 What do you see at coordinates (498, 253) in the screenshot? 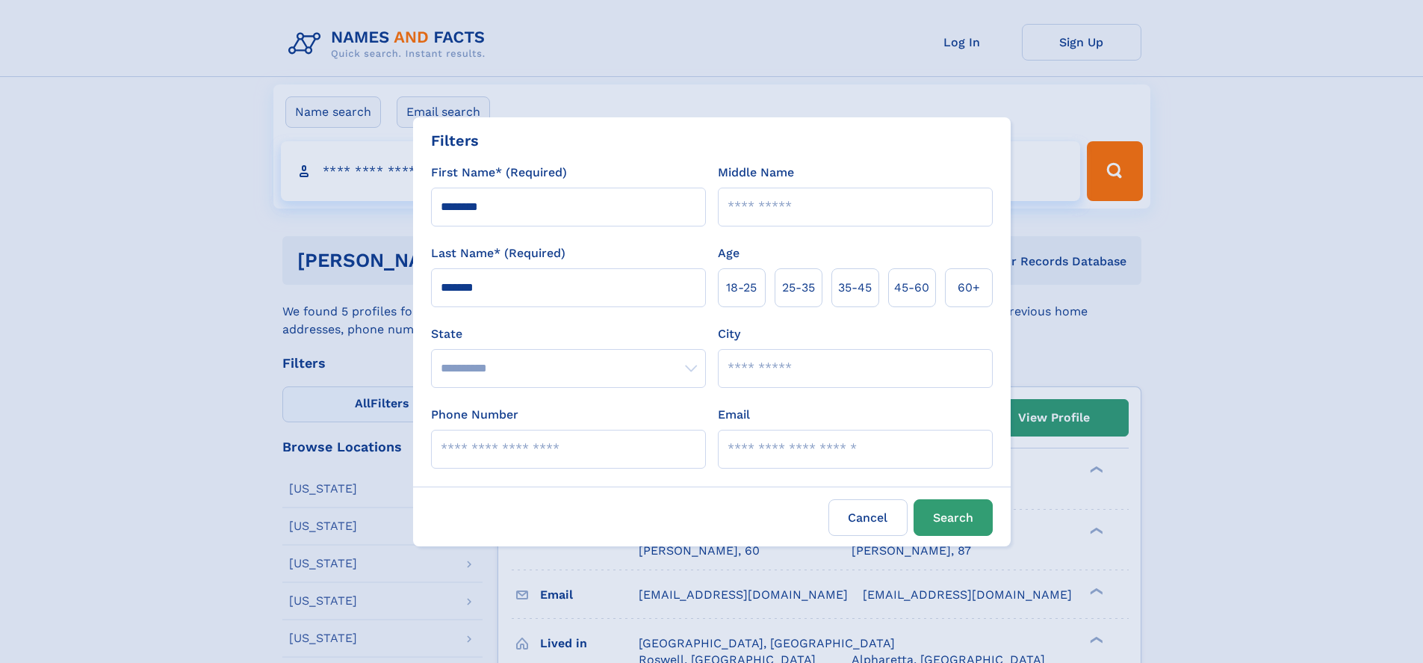
I see `label: Last Name* (Required)` at bounding box center [498, 253].